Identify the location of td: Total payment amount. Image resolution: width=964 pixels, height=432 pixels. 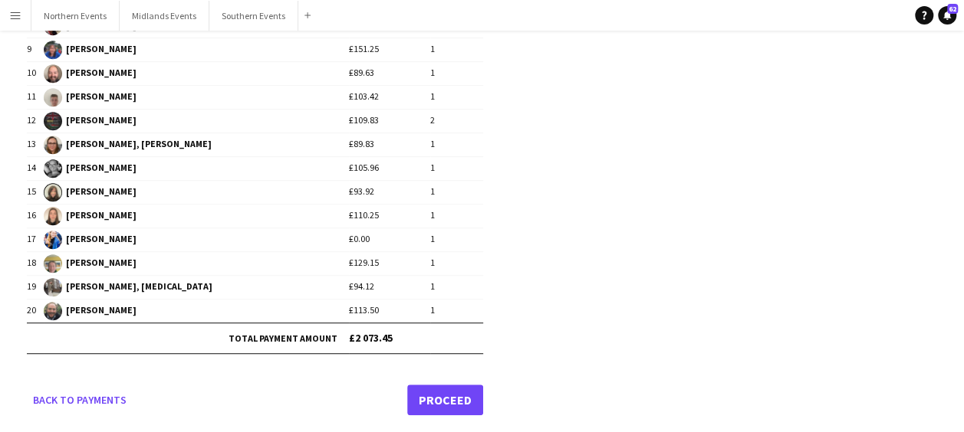
(188, 338).